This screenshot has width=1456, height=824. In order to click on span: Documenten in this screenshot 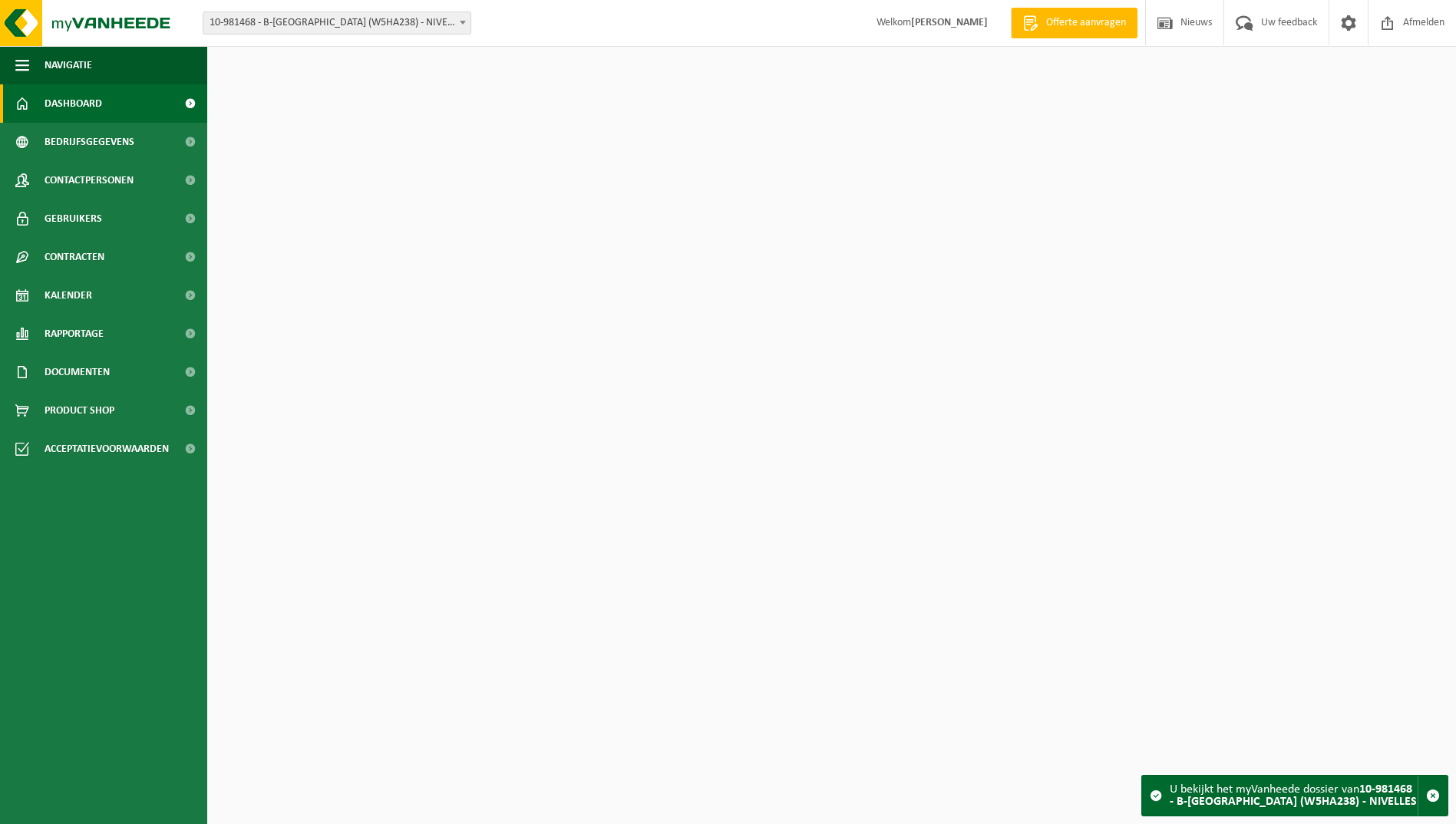, I will do `click(77, 372)`.